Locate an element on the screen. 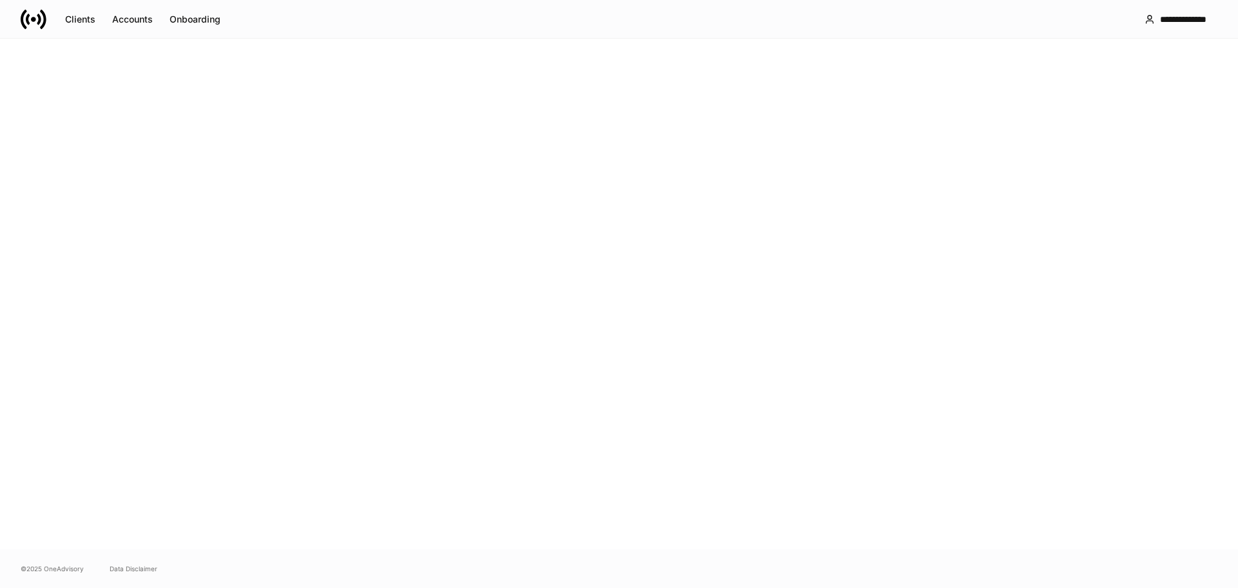 The height and width of the screenshot is (588, 1238). div: Clients is located at coordinates (80, 19).